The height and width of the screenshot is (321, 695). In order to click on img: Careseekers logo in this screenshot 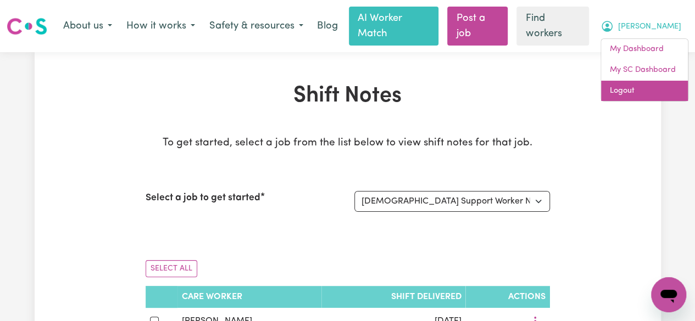, I will do `click(27, 26)`.